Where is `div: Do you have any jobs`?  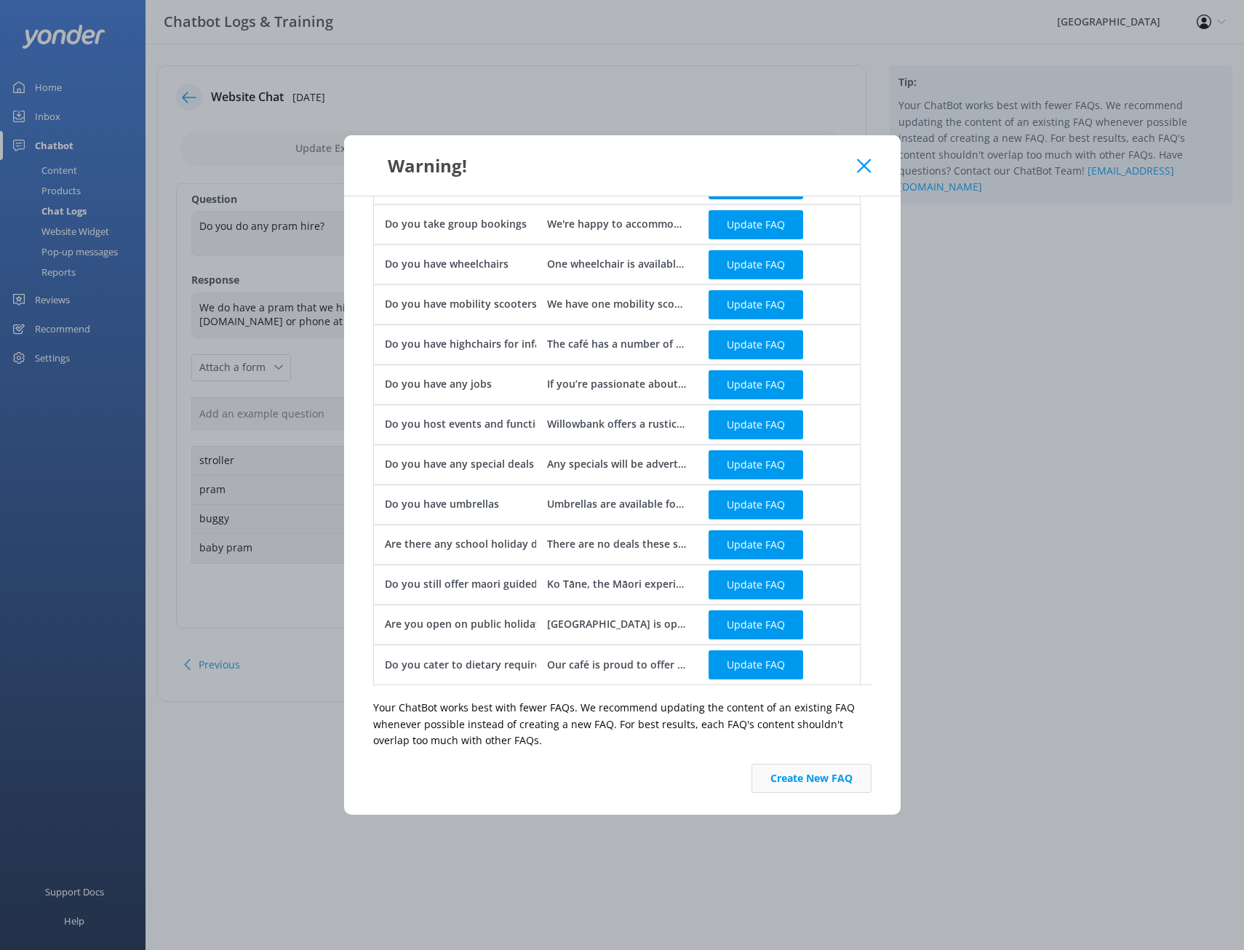 div: Do you have any jobs is located at coordinates (438, 385).